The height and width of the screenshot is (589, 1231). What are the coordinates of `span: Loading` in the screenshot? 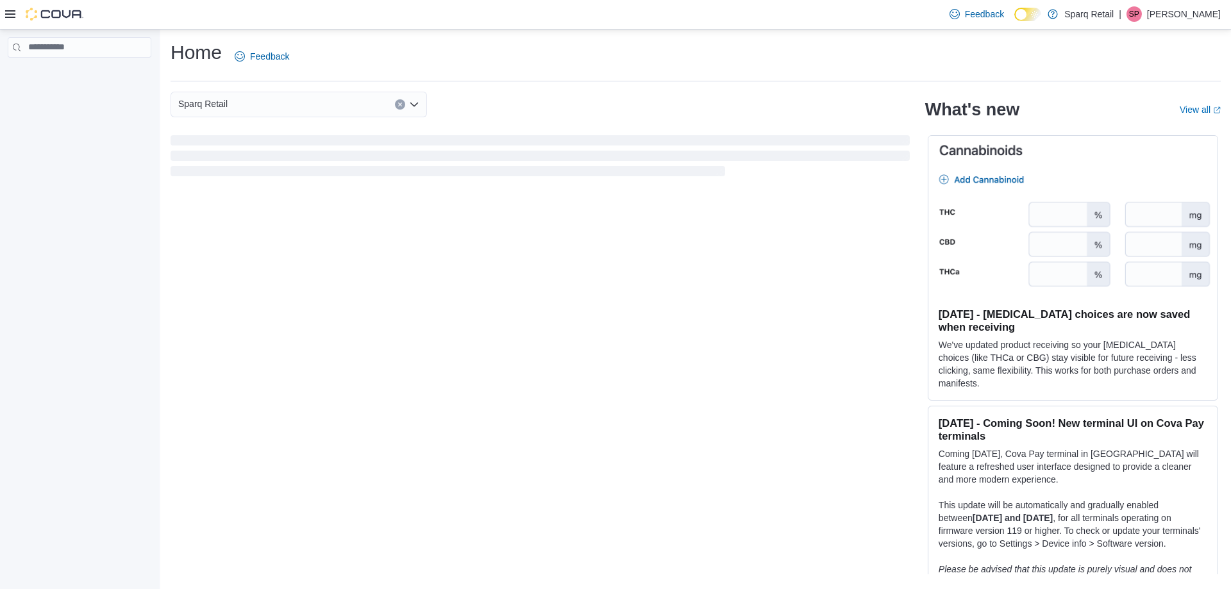 It's located at (540, 158).